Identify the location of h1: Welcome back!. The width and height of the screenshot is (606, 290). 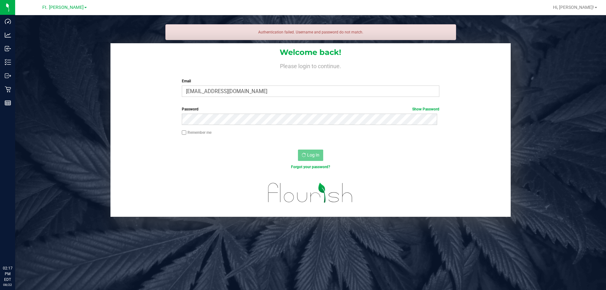
(311, 52).